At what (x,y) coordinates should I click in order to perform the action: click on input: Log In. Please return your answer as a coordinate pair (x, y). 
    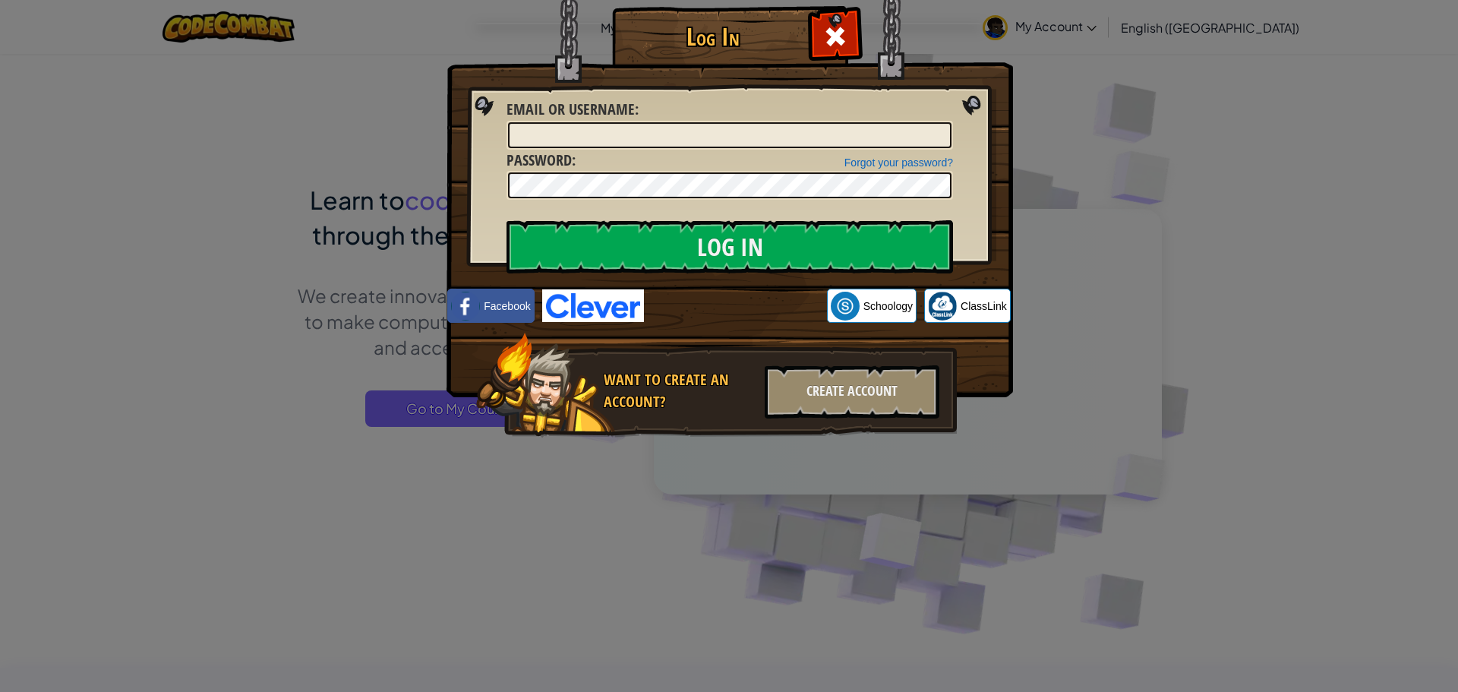
    Looking at the image, I should click on (730, 247).